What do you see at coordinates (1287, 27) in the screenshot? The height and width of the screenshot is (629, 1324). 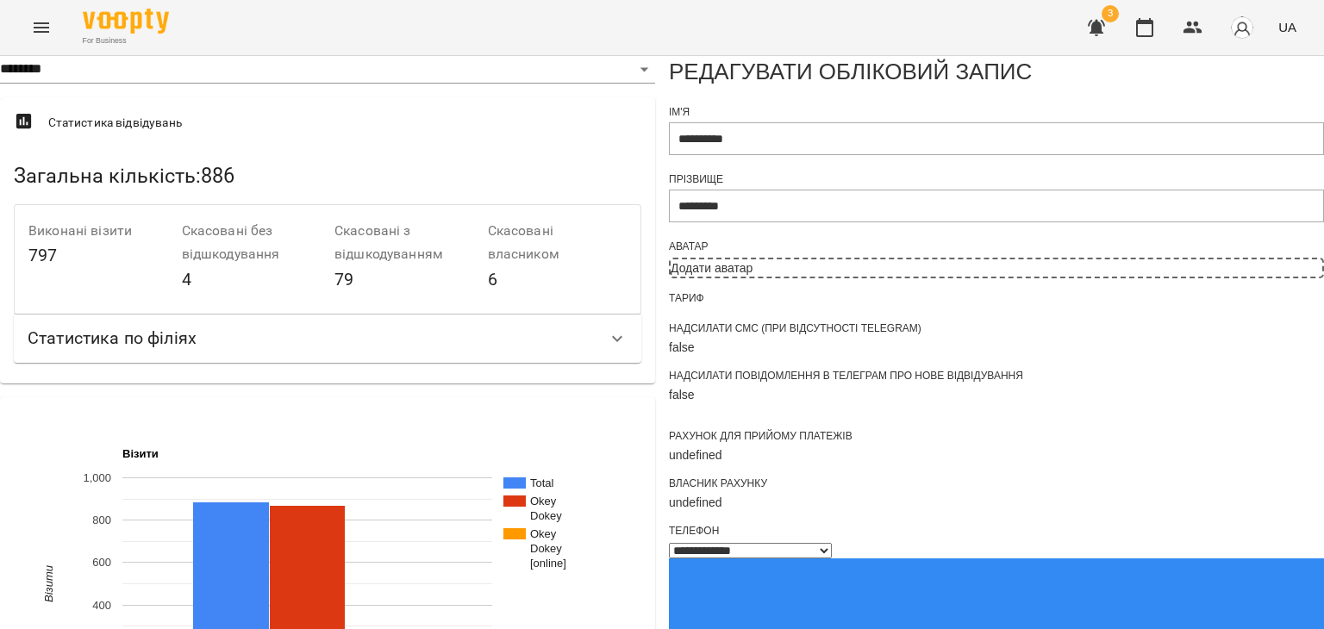 I see `button: UA` at bounding box center [1287, 27].